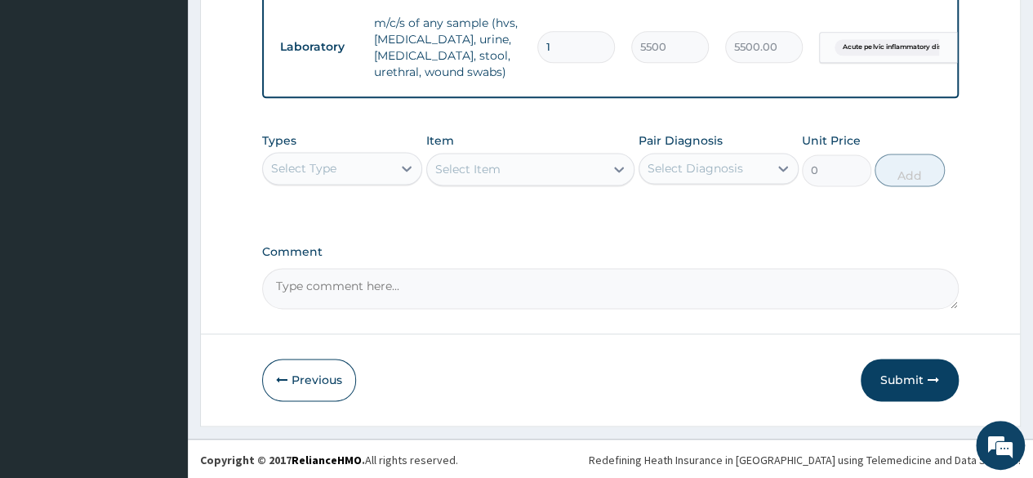 This screenshot has width=1033, height=478. I want to click on div: Minimize live chat window, so click(287, 28).